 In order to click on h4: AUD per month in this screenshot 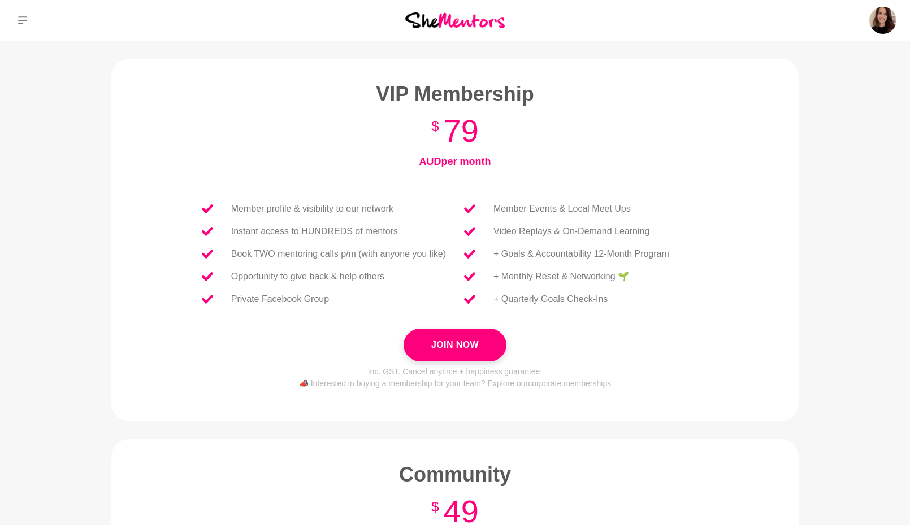, I will do `click(455, 162)`.